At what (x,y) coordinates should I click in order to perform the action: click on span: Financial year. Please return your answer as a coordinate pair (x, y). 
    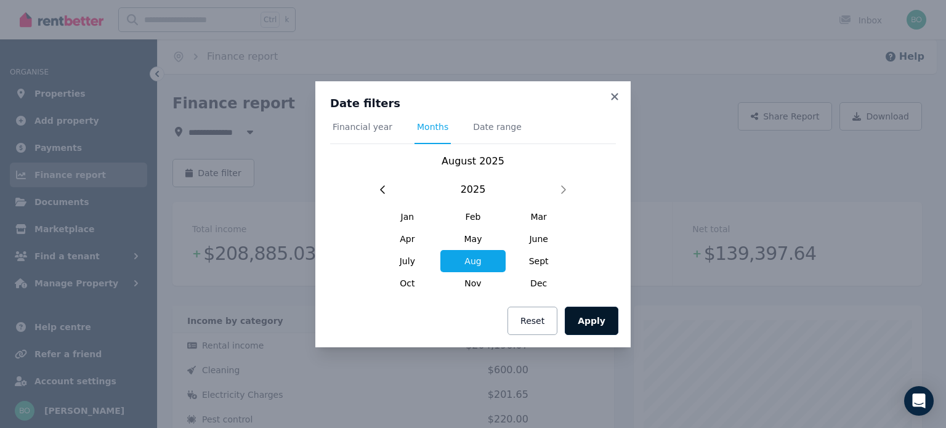
    Looking at the image, I should click on (362, 127).